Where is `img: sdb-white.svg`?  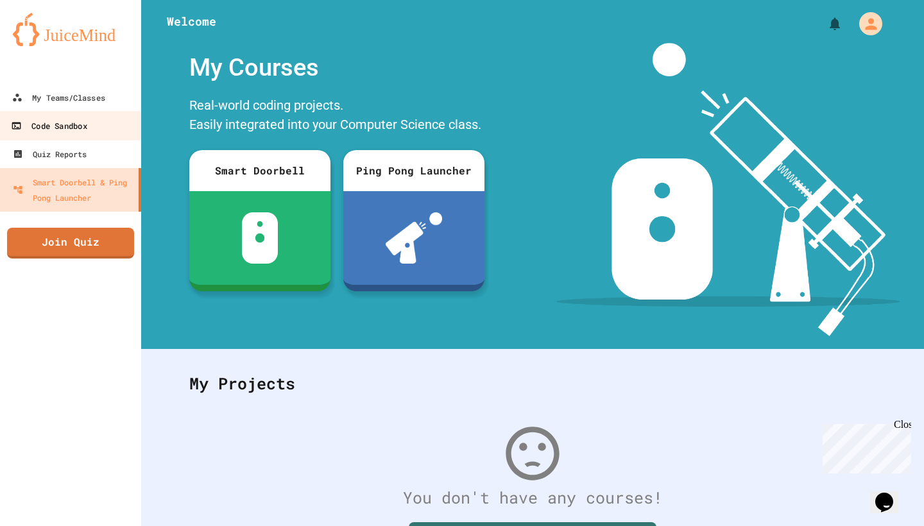
img: sdb-white.svg is located at coordinates (260, 238).